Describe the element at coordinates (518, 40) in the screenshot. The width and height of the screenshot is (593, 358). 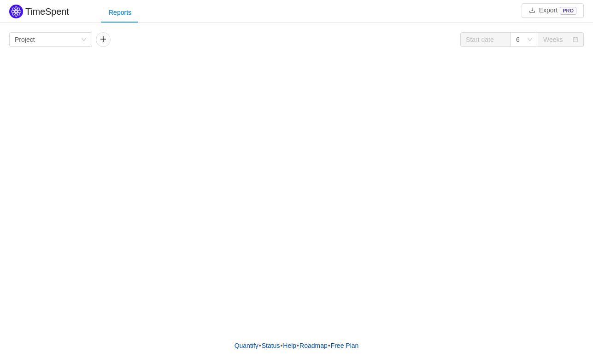
I see `div: 6` at that location.